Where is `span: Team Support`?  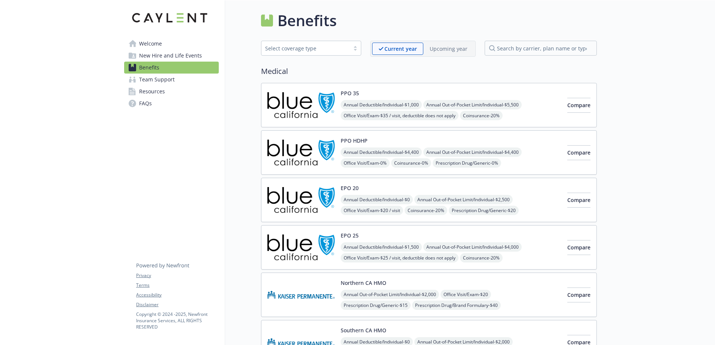 span: Team Support is located at coordinates (157, 80).